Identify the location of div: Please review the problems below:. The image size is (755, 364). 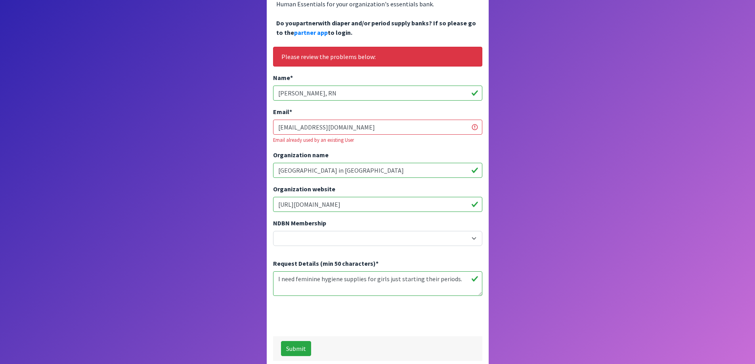
(378, 57).